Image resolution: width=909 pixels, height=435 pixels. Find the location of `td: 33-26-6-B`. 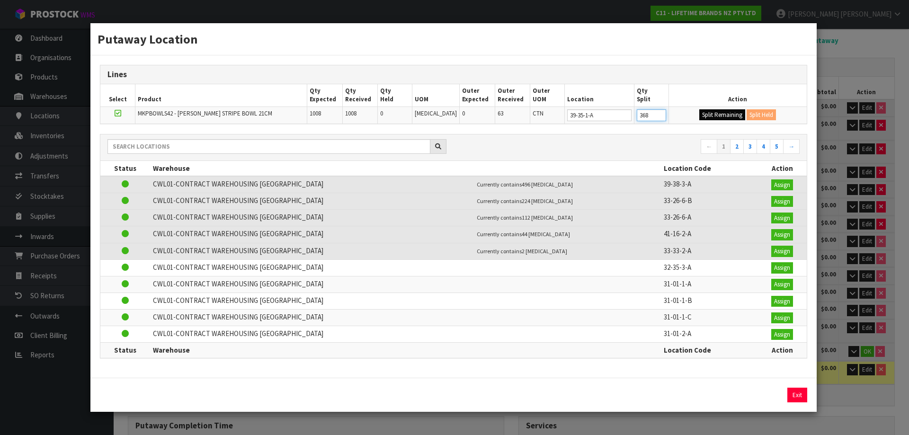

td: 33-26-6-B is located at coordinates (710, 201).